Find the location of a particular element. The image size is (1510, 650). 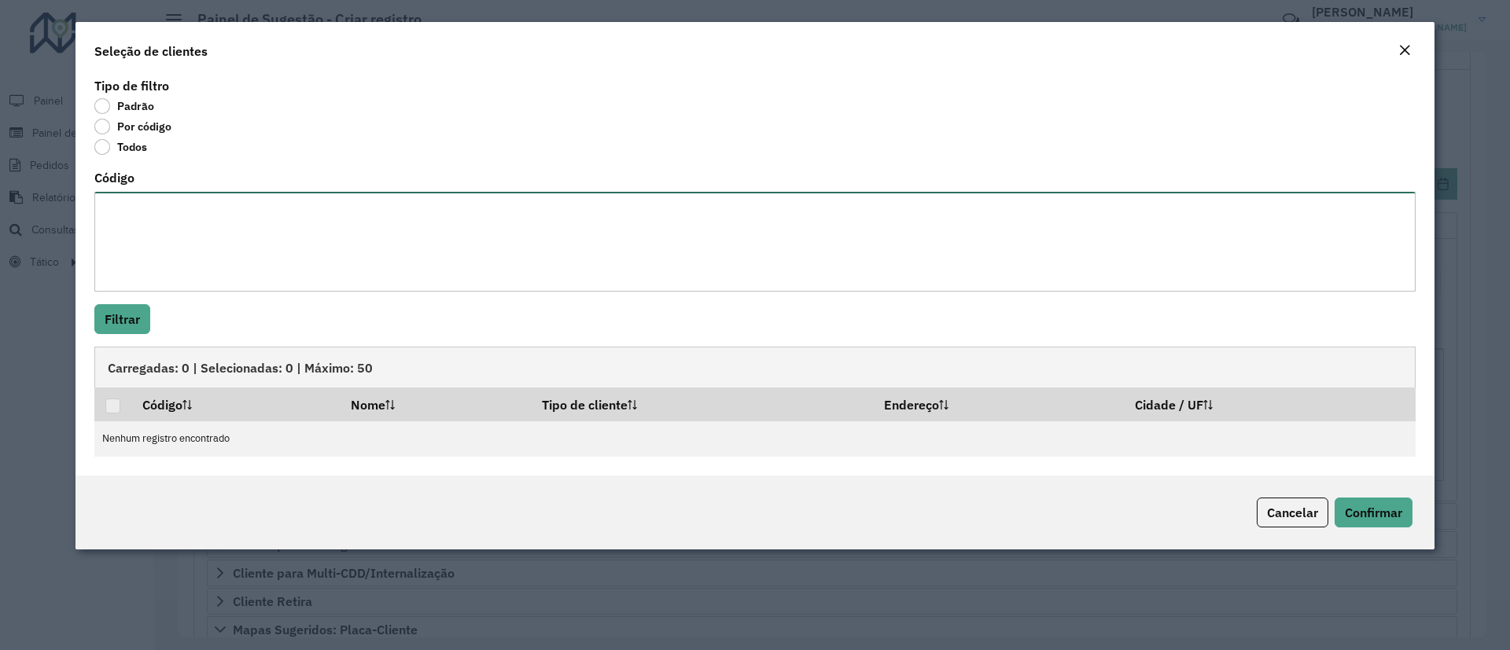

button: Cancelar is located at coordinates (1292, 513).